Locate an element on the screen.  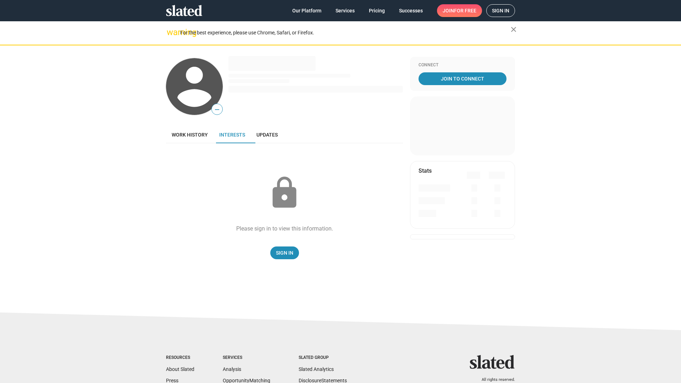
div: Connect is located at coordinates (463, 65).